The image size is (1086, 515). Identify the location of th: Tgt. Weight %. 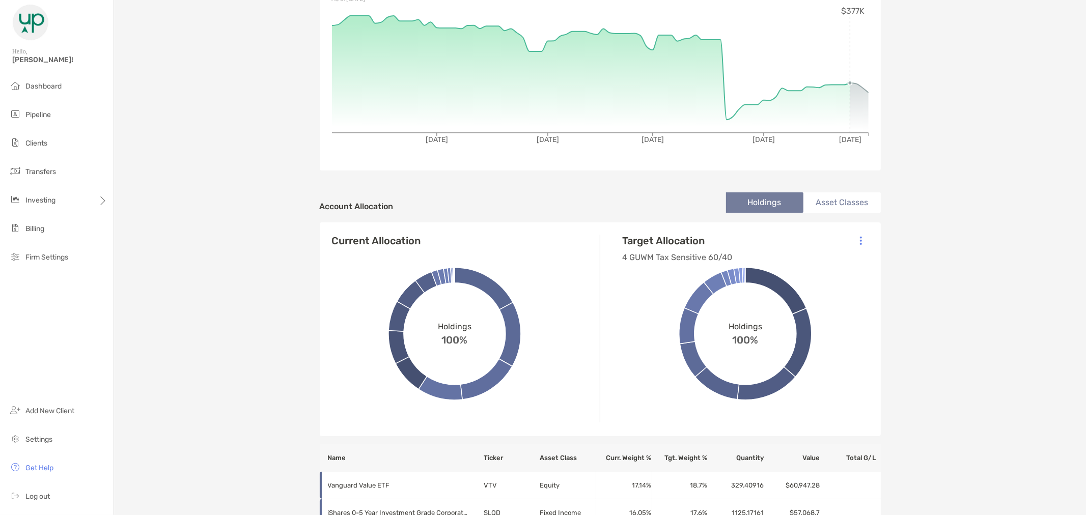
(680, 458).